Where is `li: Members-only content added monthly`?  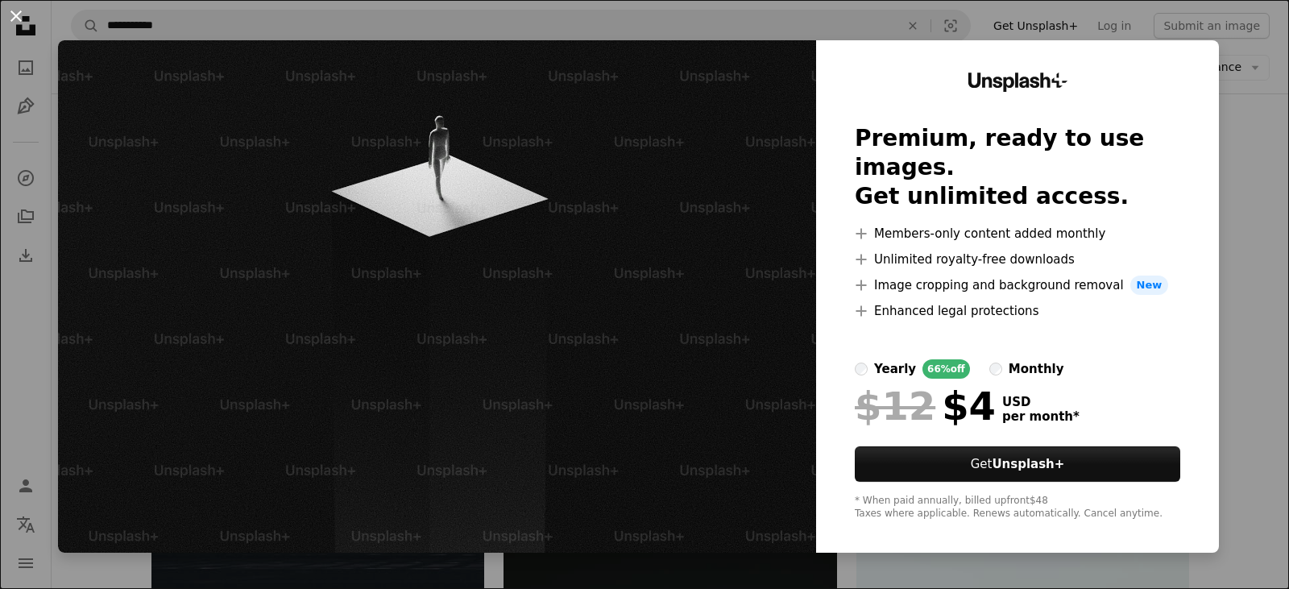
li: Members-only content added monthly is located at coordinates (1018, 234).